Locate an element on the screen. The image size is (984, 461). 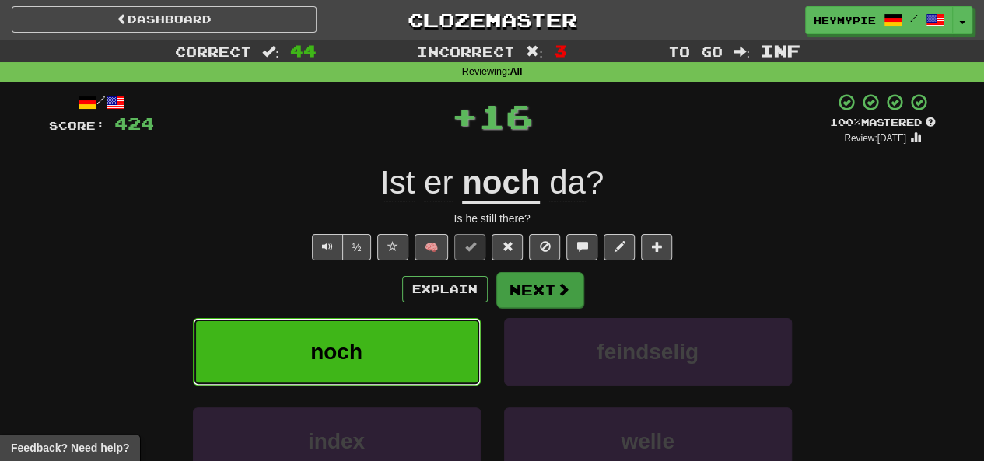
span: HeyMyPie is located at coordinates (845, 20).